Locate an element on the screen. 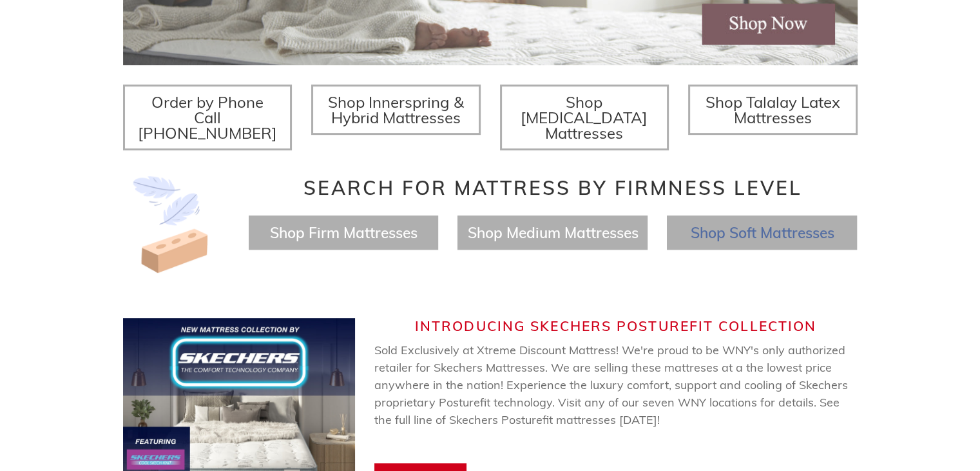 Image resolution: width=980 pixels, height=471 pixels. span: Shop Medium Mattresses is located at coordinates (552, 232).